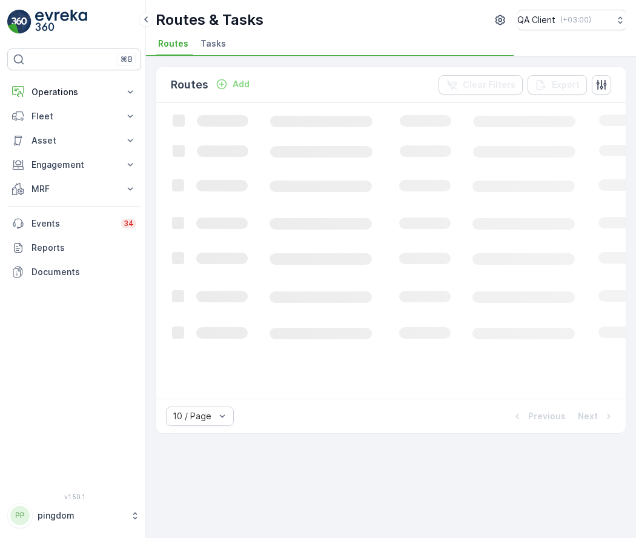  I want to click on button: Export, so click(558, 85).